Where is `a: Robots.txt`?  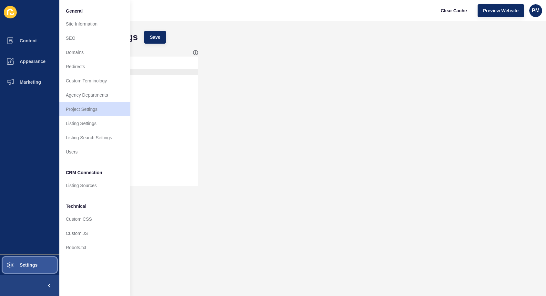
a: Robots.txt is located at coordinates (95, 247).